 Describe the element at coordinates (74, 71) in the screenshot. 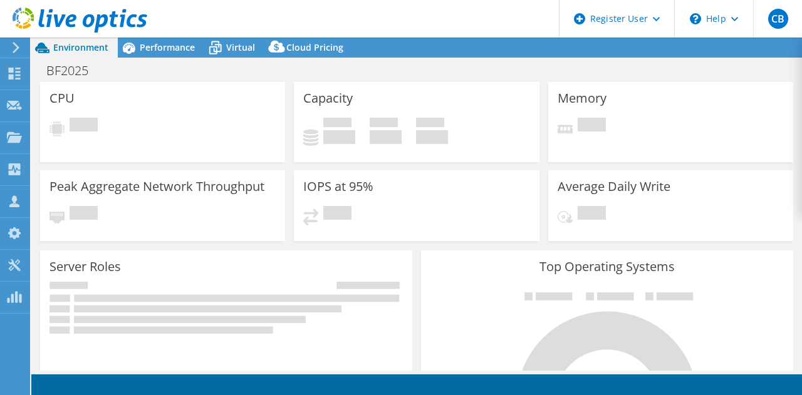

I see `h1: BF2025` at that location.